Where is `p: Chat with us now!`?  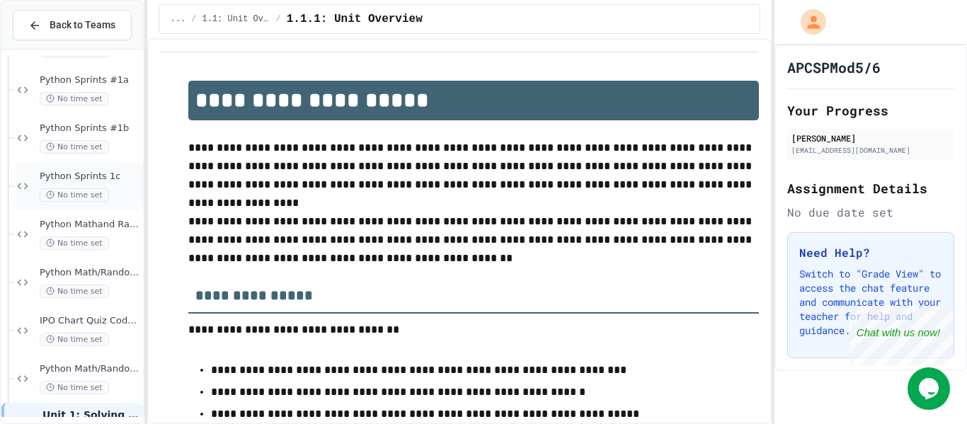 p: Chat with us now! is located at coordinates (49, 26).